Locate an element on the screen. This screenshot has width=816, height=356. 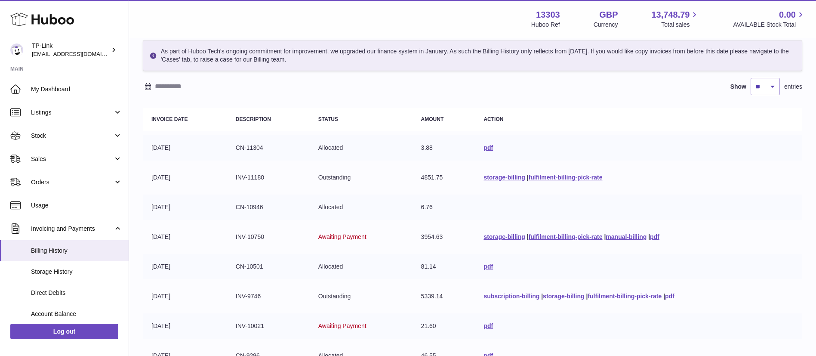
div: Currency is located at coordinates (606, 25).